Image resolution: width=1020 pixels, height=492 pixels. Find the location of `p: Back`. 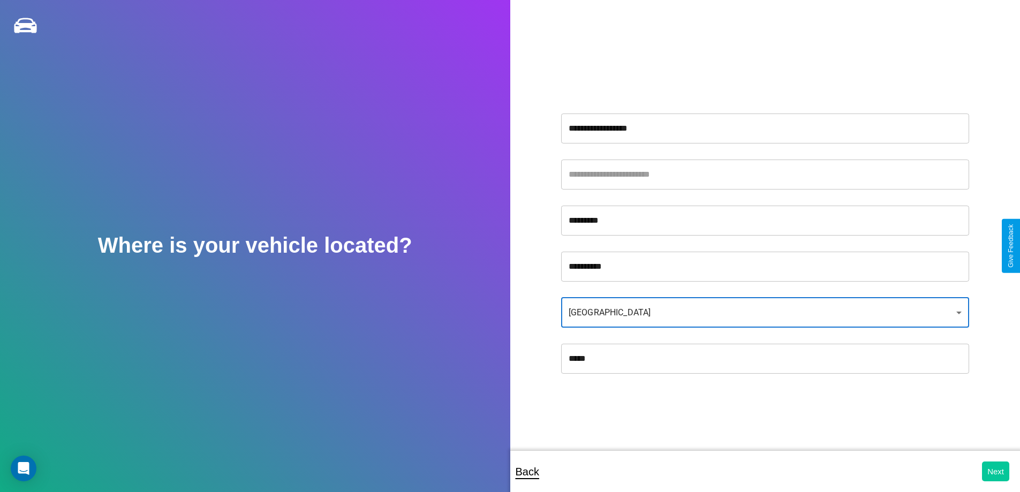

p: Back is located at coordinates (527, 471).